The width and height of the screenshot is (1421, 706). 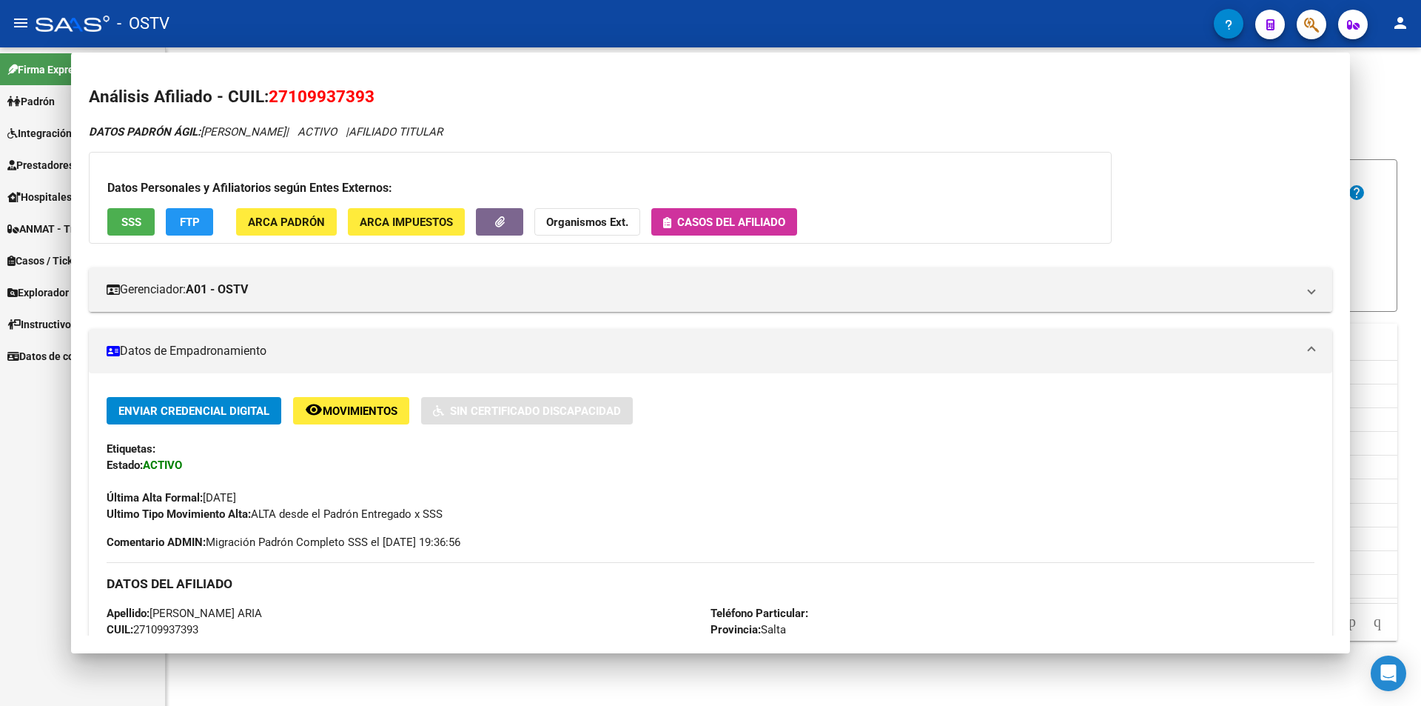 What do you see at coordinates (162, 465) in the screenshot?
I see `strong: ACTIVO` at bounding box center [162, 465].